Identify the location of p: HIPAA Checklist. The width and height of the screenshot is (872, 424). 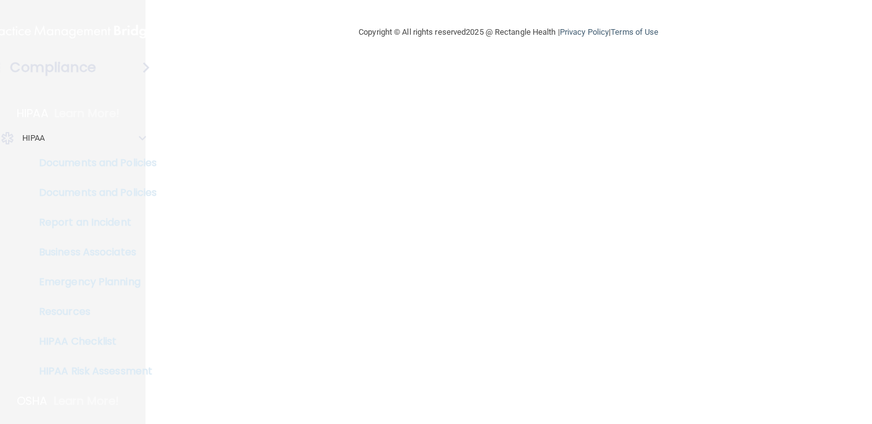
(92, 341).